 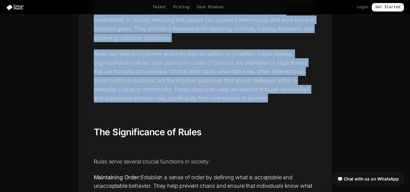 I want to click on h2: The Significance of Rules, so click(x=205, y=132).